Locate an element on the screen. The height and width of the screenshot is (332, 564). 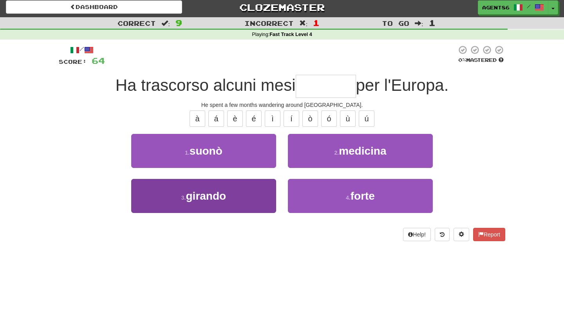
span: Incorrect is located at coordinates (269, 23).